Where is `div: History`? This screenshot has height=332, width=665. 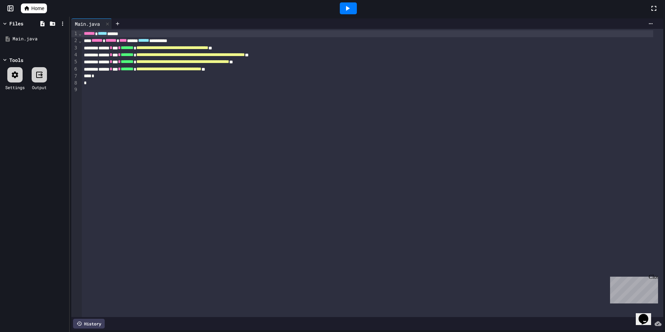 div: History is located at coordinates (89, 323).